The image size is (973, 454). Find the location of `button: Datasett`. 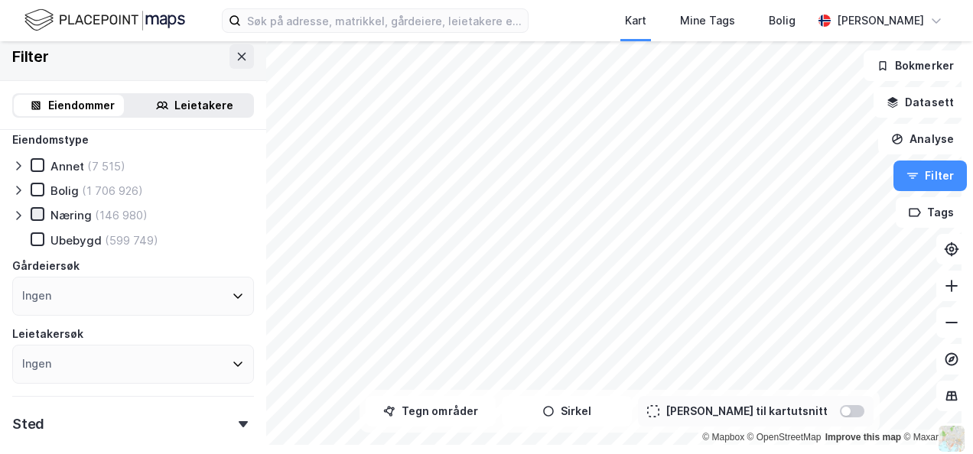

button: Datasett is located at coordinates (920, 102).